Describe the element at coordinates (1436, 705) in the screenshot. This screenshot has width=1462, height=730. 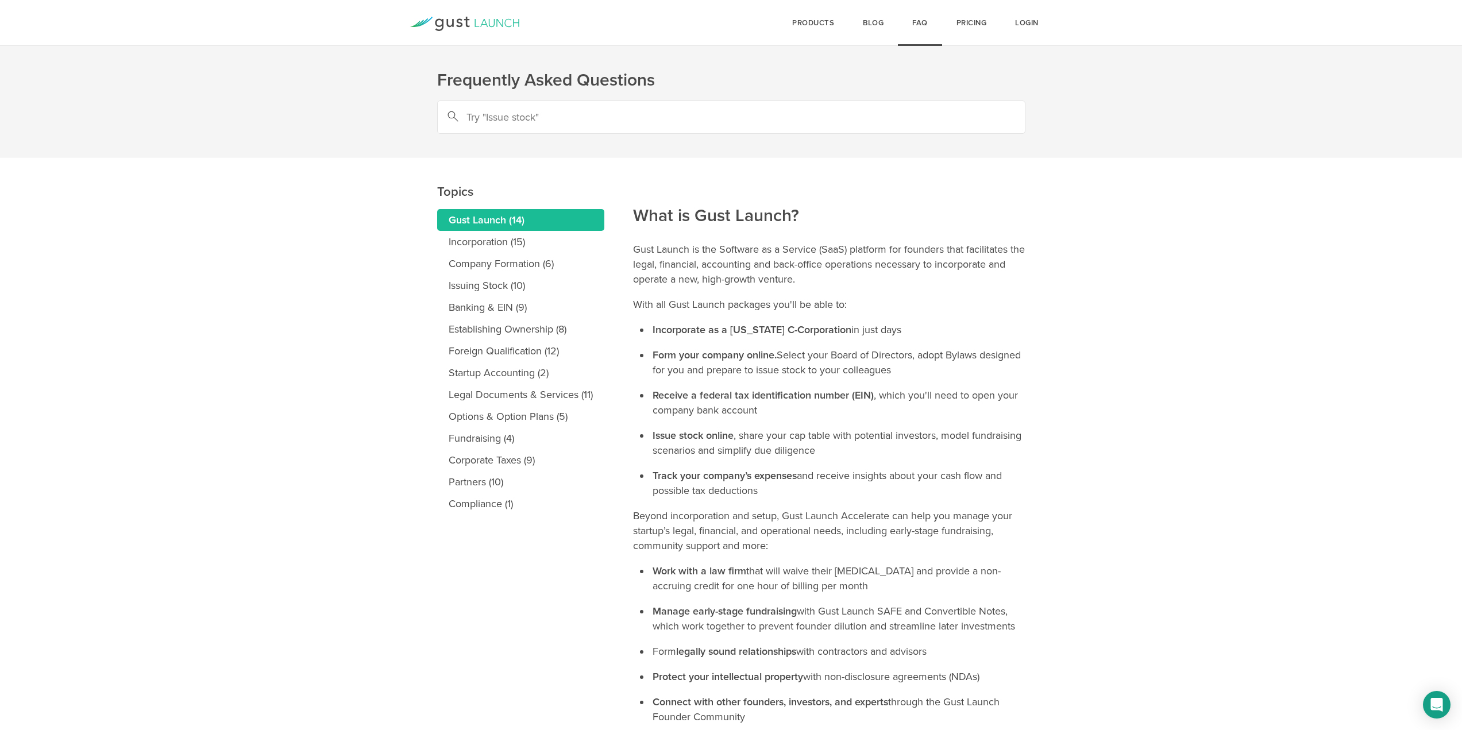
I see `div: Open Intercom Messenger` at that location.